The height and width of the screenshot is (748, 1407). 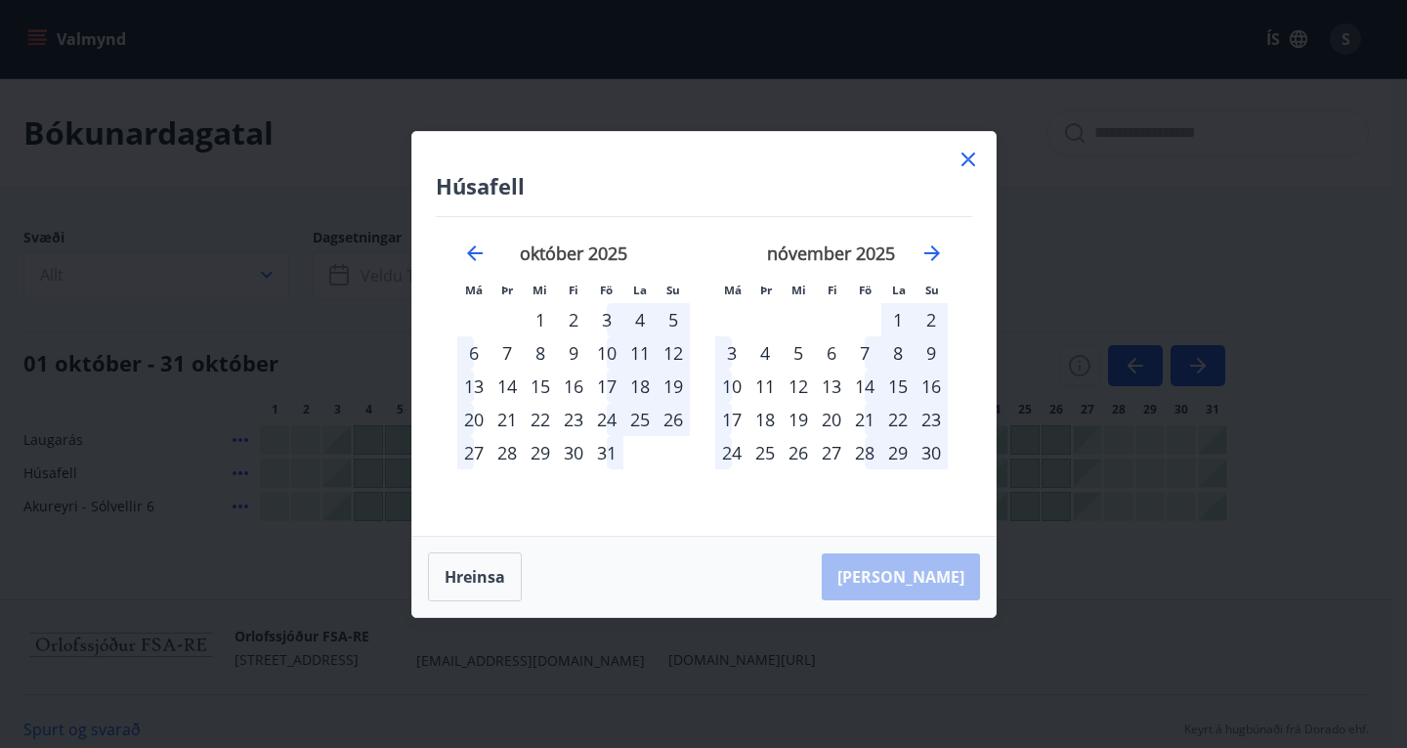 I want to click on div: 28, so click(x=507, y=452).